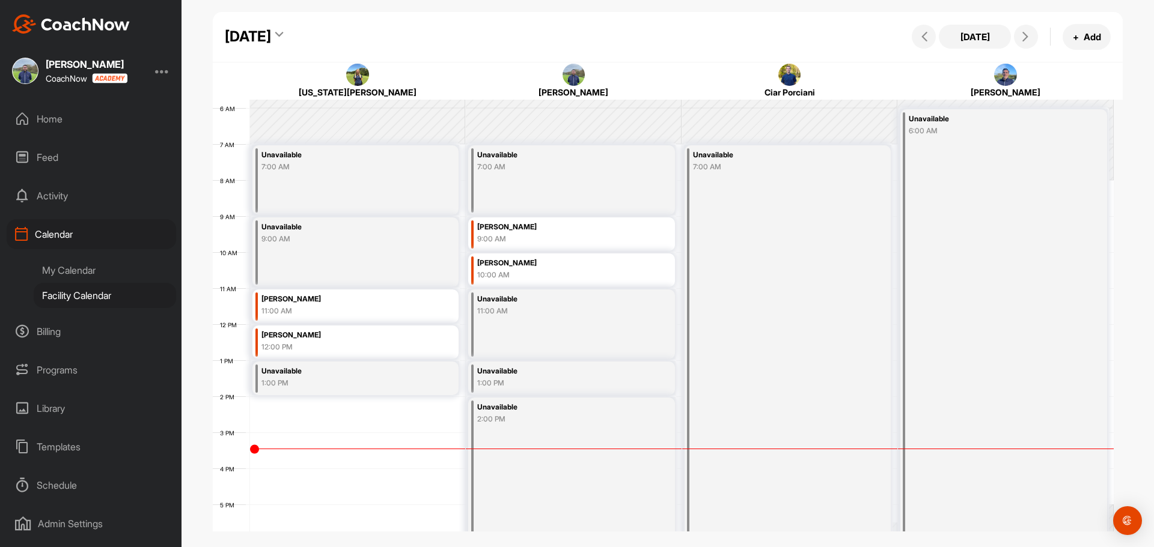  What do you see at coordinates (989, 131) in the screenshot?
I see `div: 6:00 AM` at bounding box center [989, 131].